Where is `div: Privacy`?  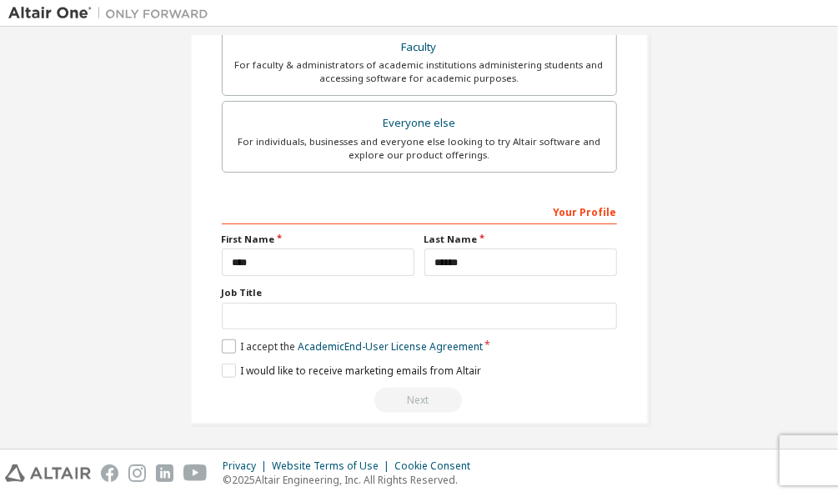
div: Privacy is located at coordinates (247, 466).